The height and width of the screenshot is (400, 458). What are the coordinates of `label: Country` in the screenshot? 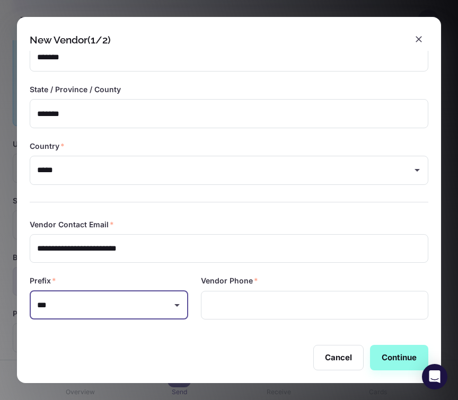 It's located at (47, 146).